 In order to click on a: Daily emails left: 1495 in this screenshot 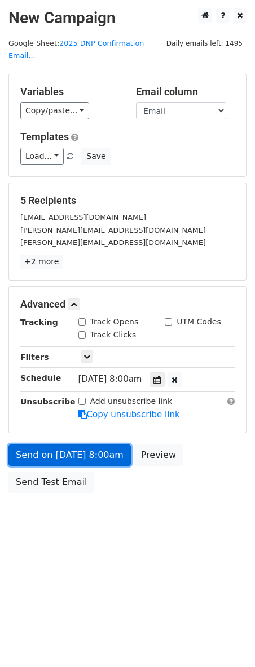, I will do `click(204, 43)`.